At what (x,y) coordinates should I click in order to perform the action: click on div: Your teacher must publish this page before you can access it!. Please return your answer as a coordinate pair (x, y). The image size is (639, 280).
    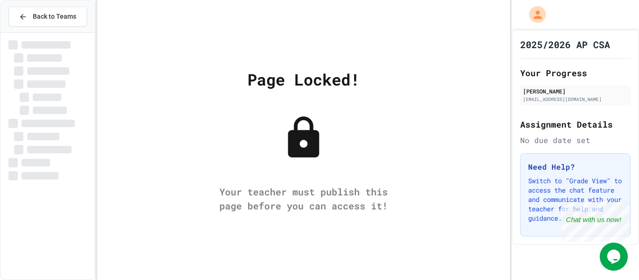
    Looking at the image, I should click on (303, 199).